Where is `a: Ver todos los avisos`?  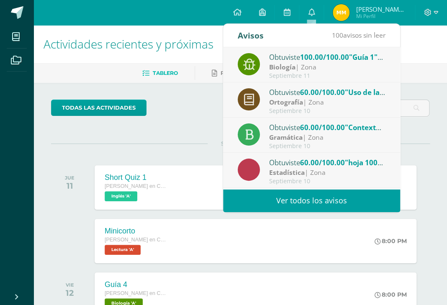 a: Ver todos los avisos is located at coordinates (311, 201).